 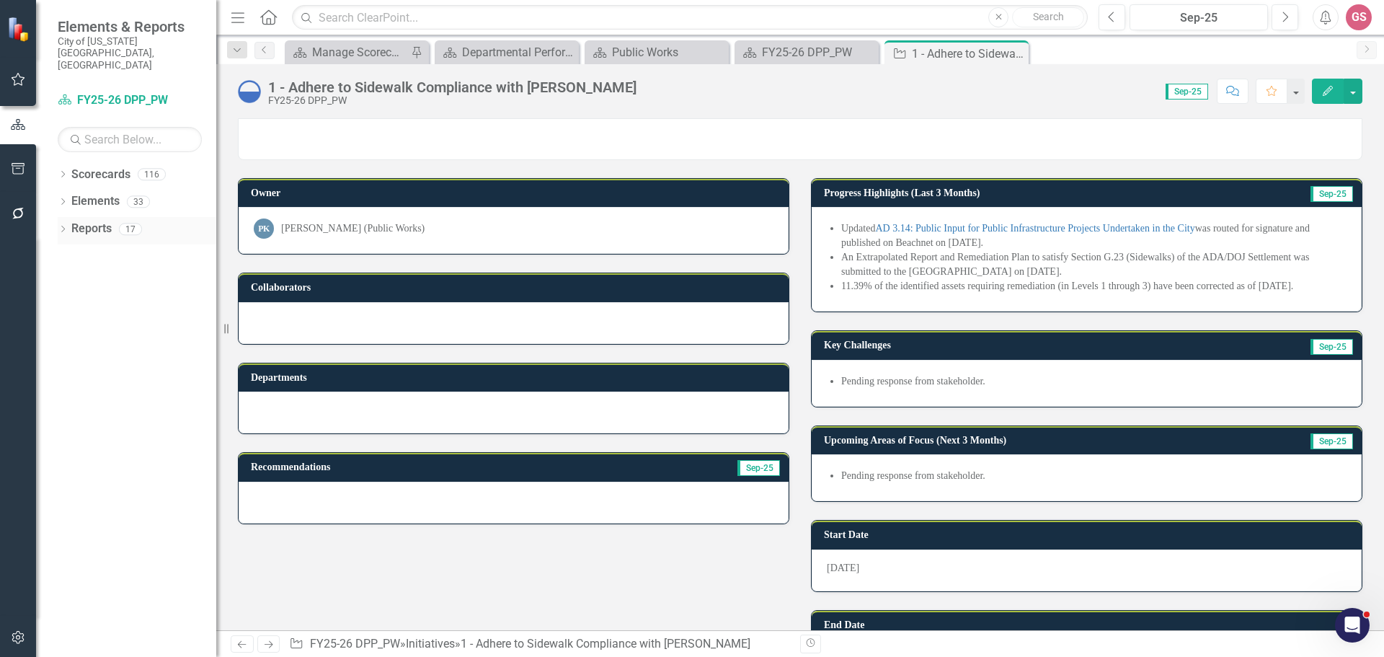 I want to click on span: Elements & Reports, so click(x=130, y=27).